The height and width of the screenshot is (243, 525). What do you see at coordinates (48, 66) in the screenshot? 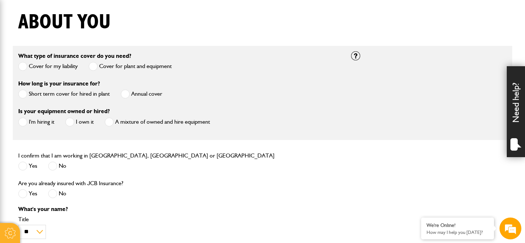
I see `label: Cover for my liability` at bounding box center [48, 66].